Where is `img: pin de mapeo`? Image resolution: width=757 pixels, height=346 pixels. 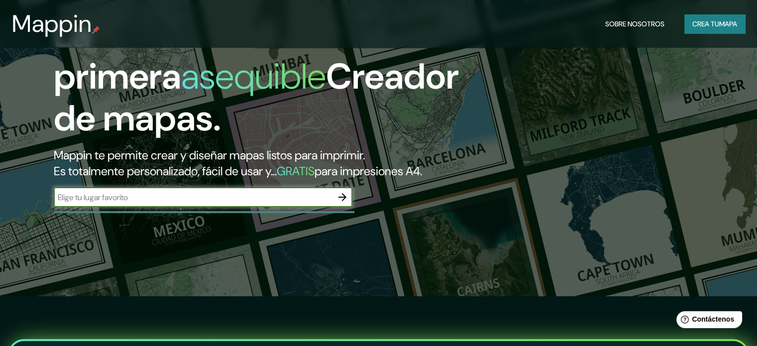 img: pin de mapeo is located at coordinates (96, 30).